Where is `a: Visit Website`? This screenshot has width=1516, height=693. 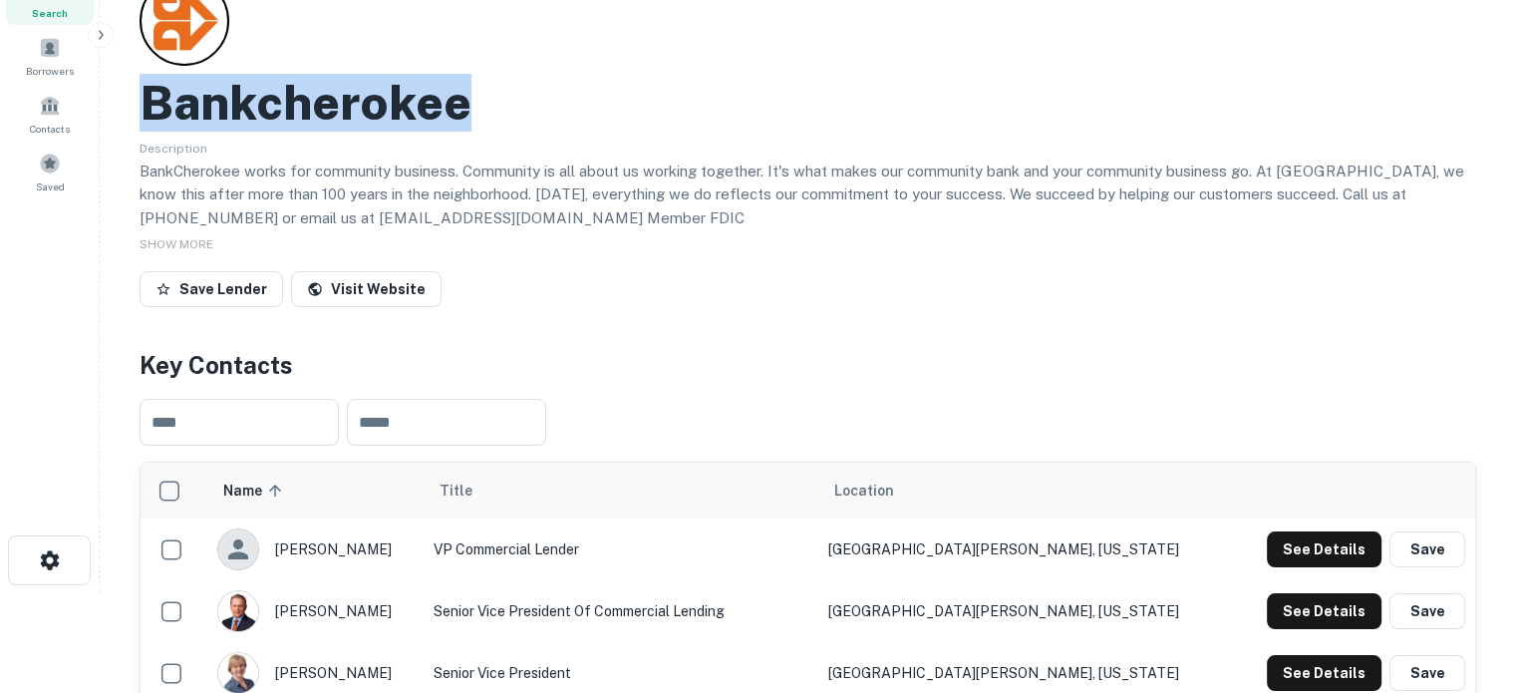 a: Visit Website is located at coordinates (366, 289).